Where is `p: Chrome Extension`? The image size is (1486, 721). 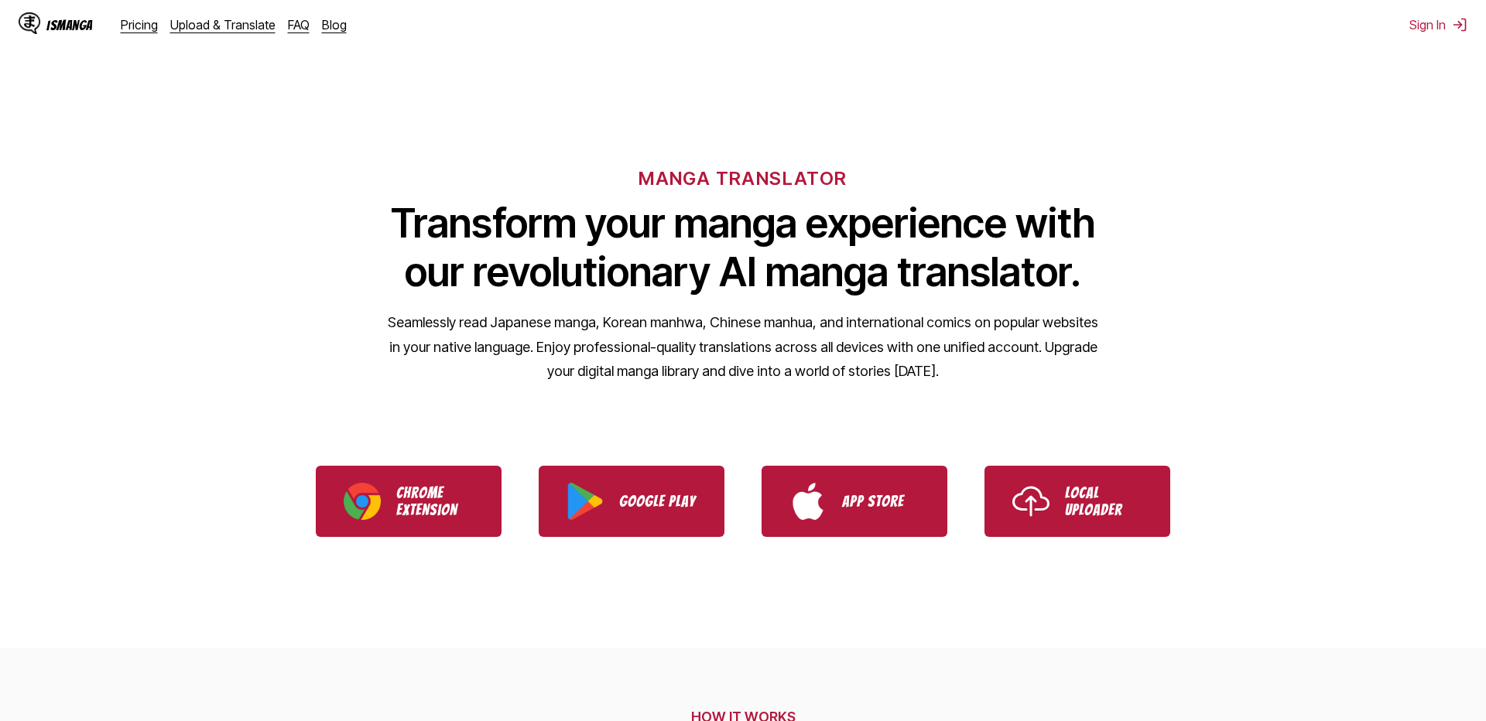 p: Chrome Extension is located at coordinates (435, 502).